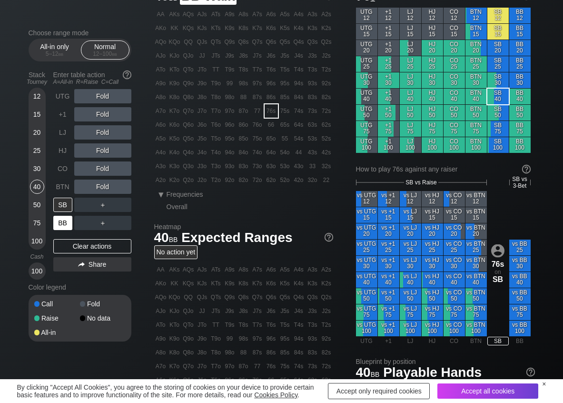  I want to click on div: BTN 20, so click(476, 48).